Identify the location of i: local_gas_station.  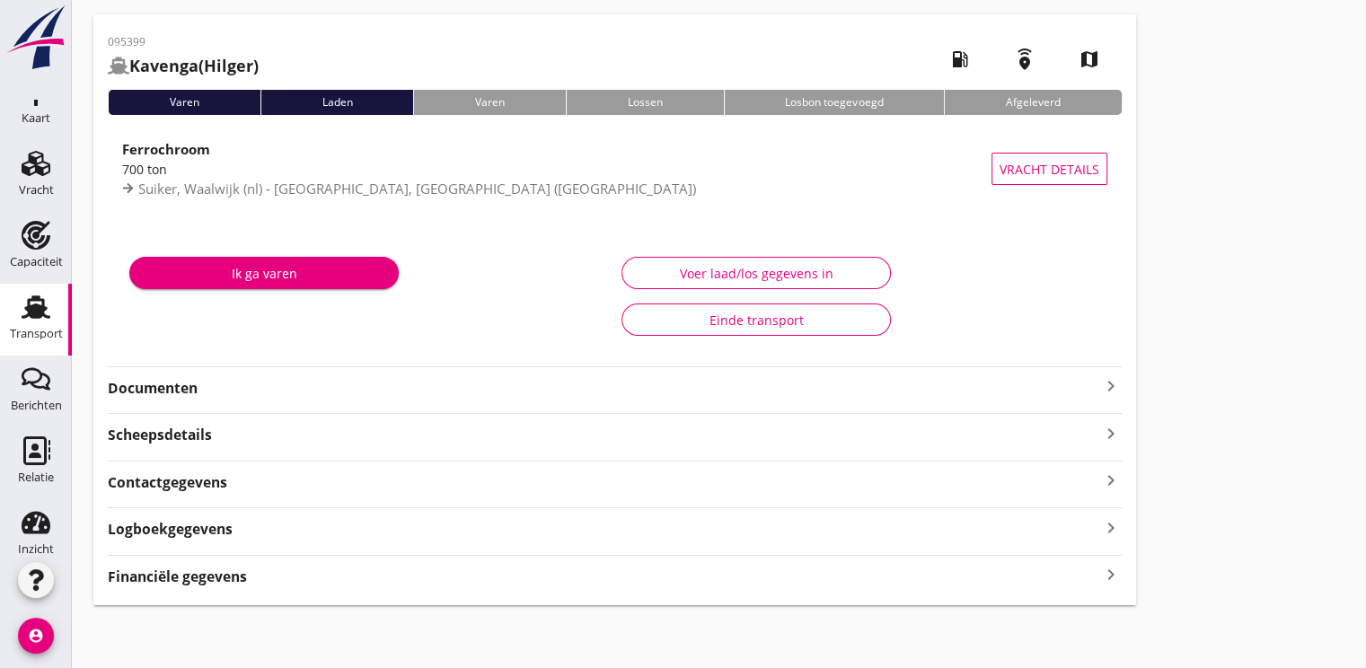
(960, 59).